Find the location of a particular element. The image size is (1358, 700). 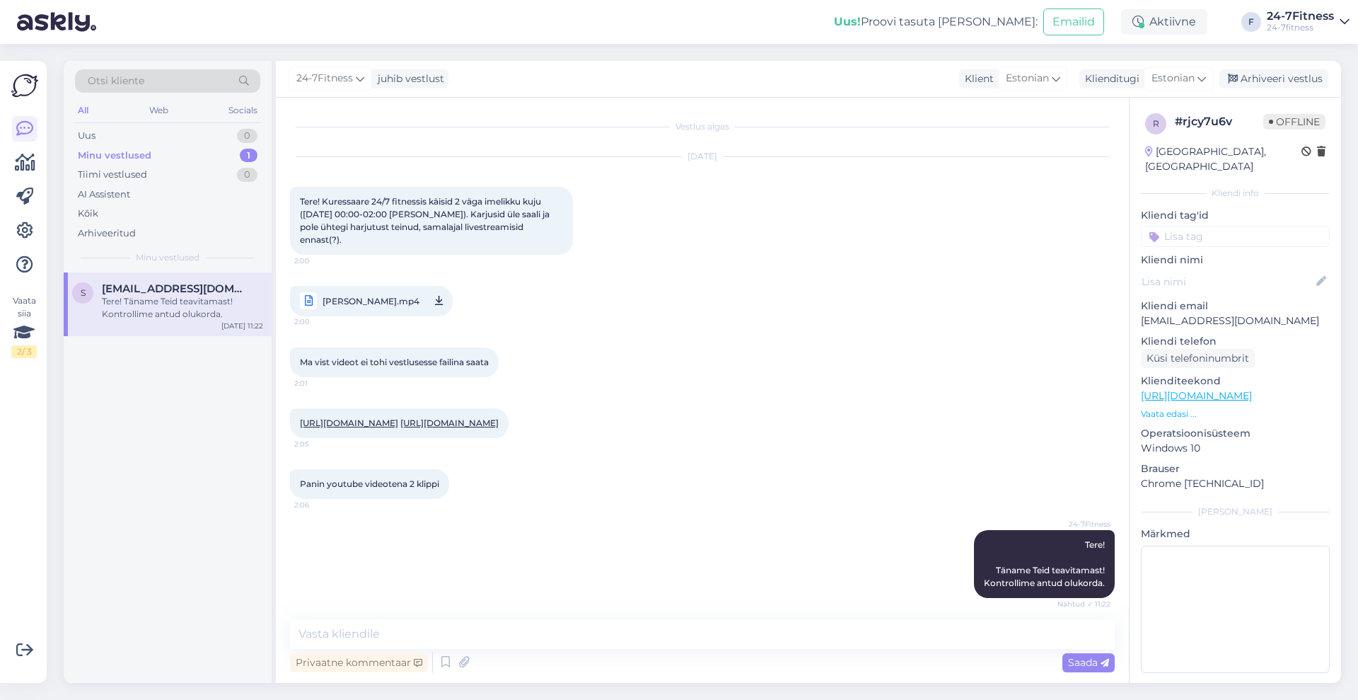

a: 24-7Fitness24-7fitness is located at coordinates (1308, 22).